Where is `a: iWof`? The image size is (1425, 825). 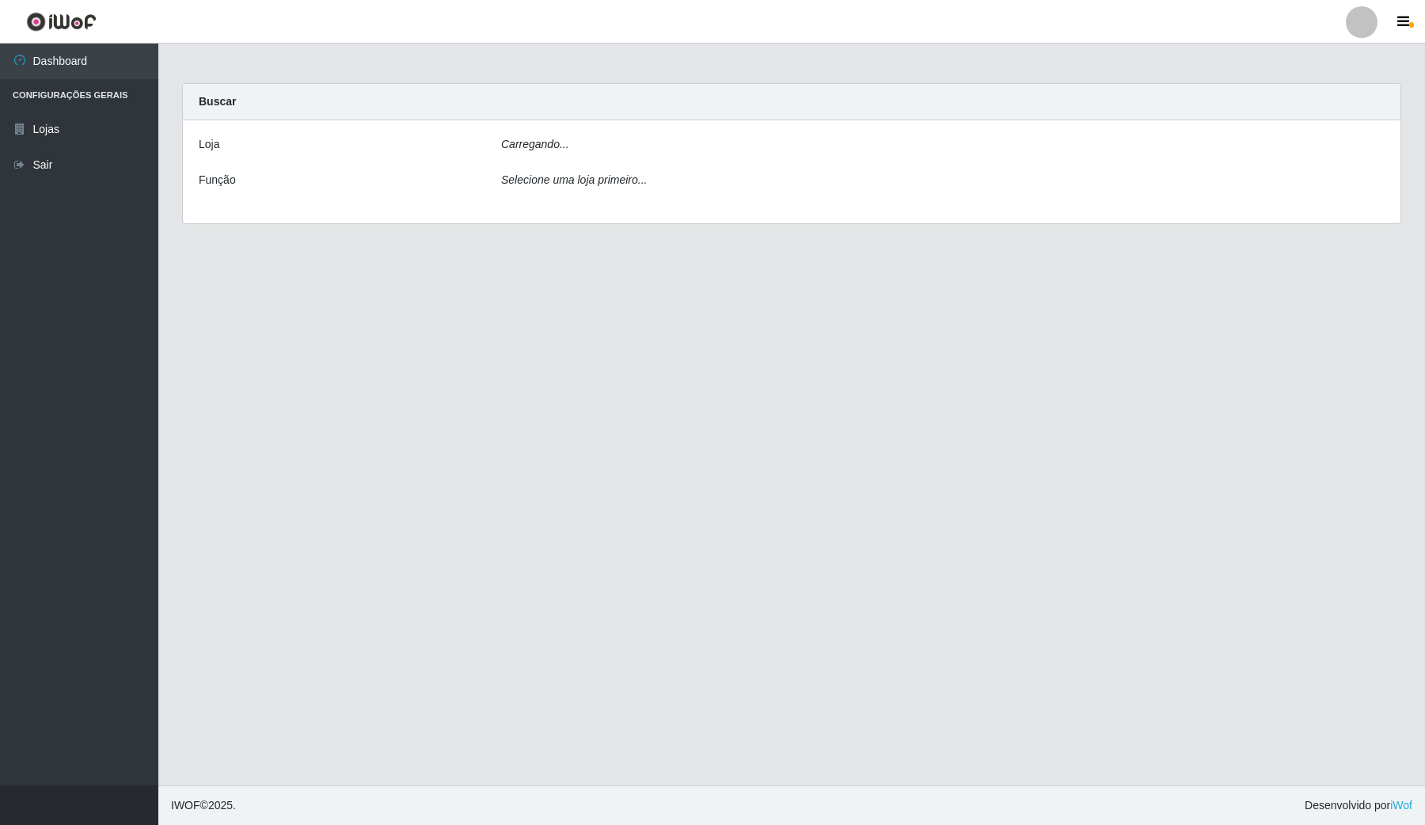 a: iWof is located at coordinates (1401, 805).